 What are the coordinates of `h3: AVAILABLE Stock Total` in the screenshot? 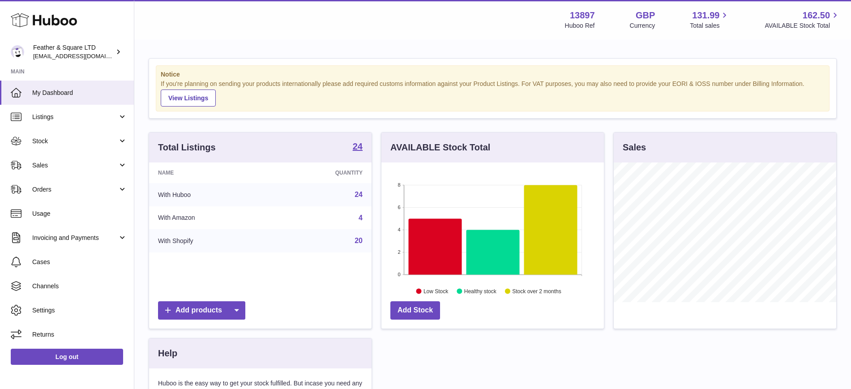 It's located at (440, 147).